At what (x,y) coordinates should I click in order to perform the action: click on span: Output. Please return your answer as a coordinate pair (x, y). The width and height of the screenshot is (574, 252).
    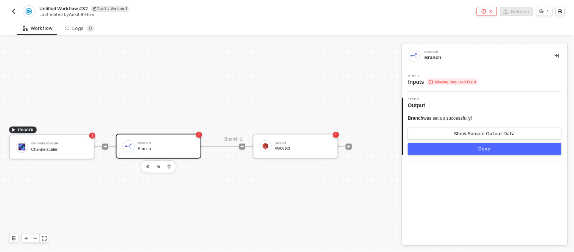
    Looking at the image, I should click on (418, 105).